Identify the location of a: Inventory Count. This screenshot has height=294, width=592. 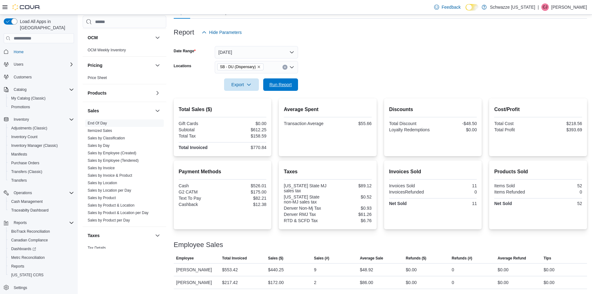
(24, 137).